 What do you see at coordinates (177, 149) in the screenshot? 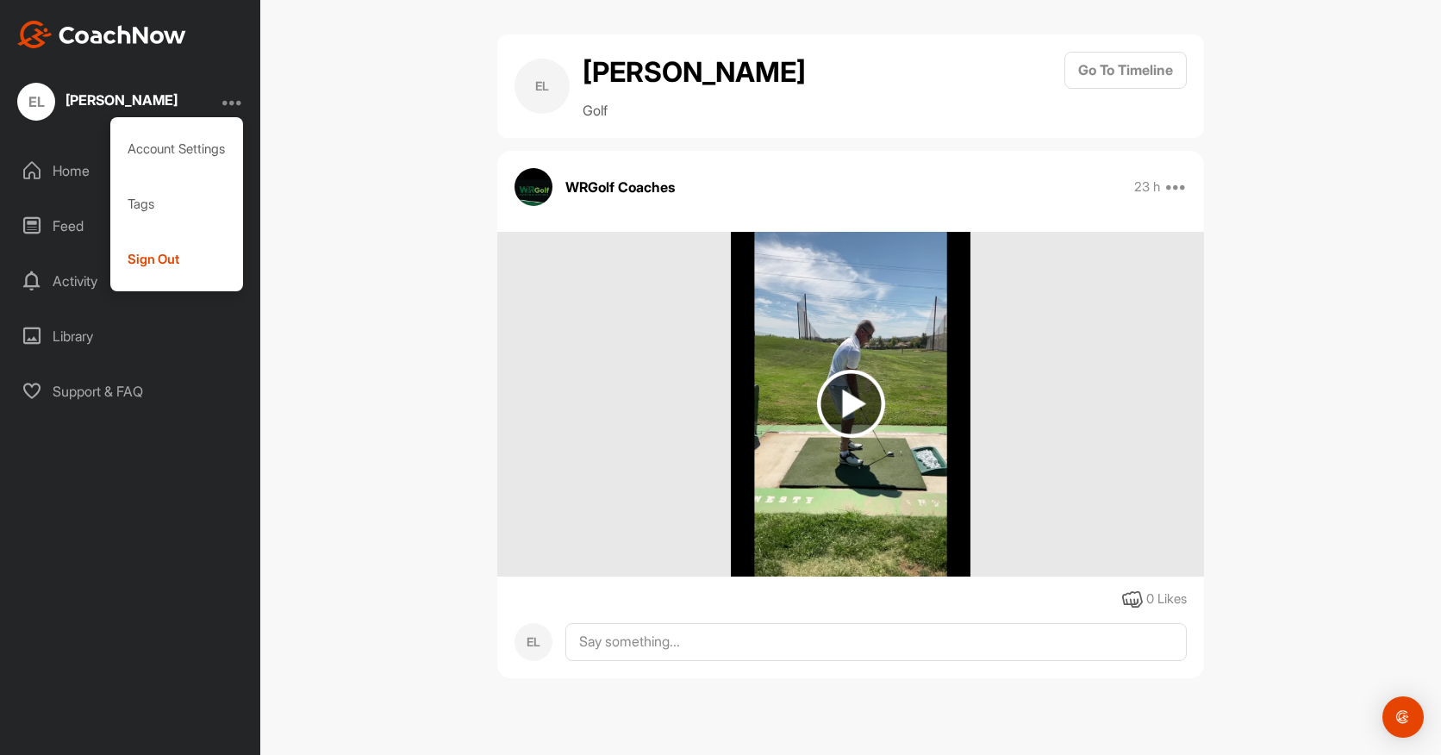
I see `div: Account Settings` at bounding box center [177, 149].